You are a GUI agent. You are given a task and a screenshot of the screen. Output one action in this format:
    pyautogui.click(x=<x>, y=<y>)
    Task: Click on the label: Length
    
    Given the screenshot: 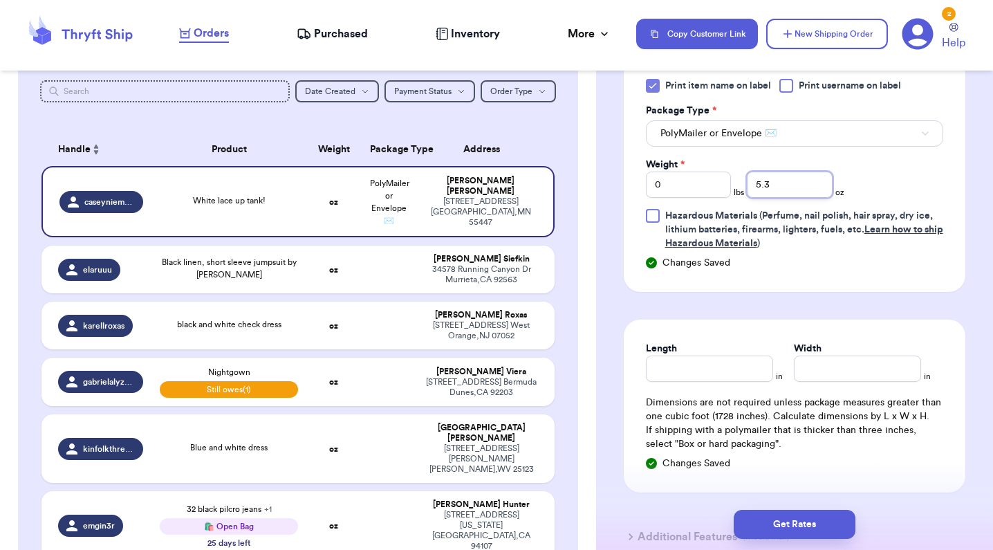 What is the action you would take?
    pyautogui.click(x=661, y=349)
    